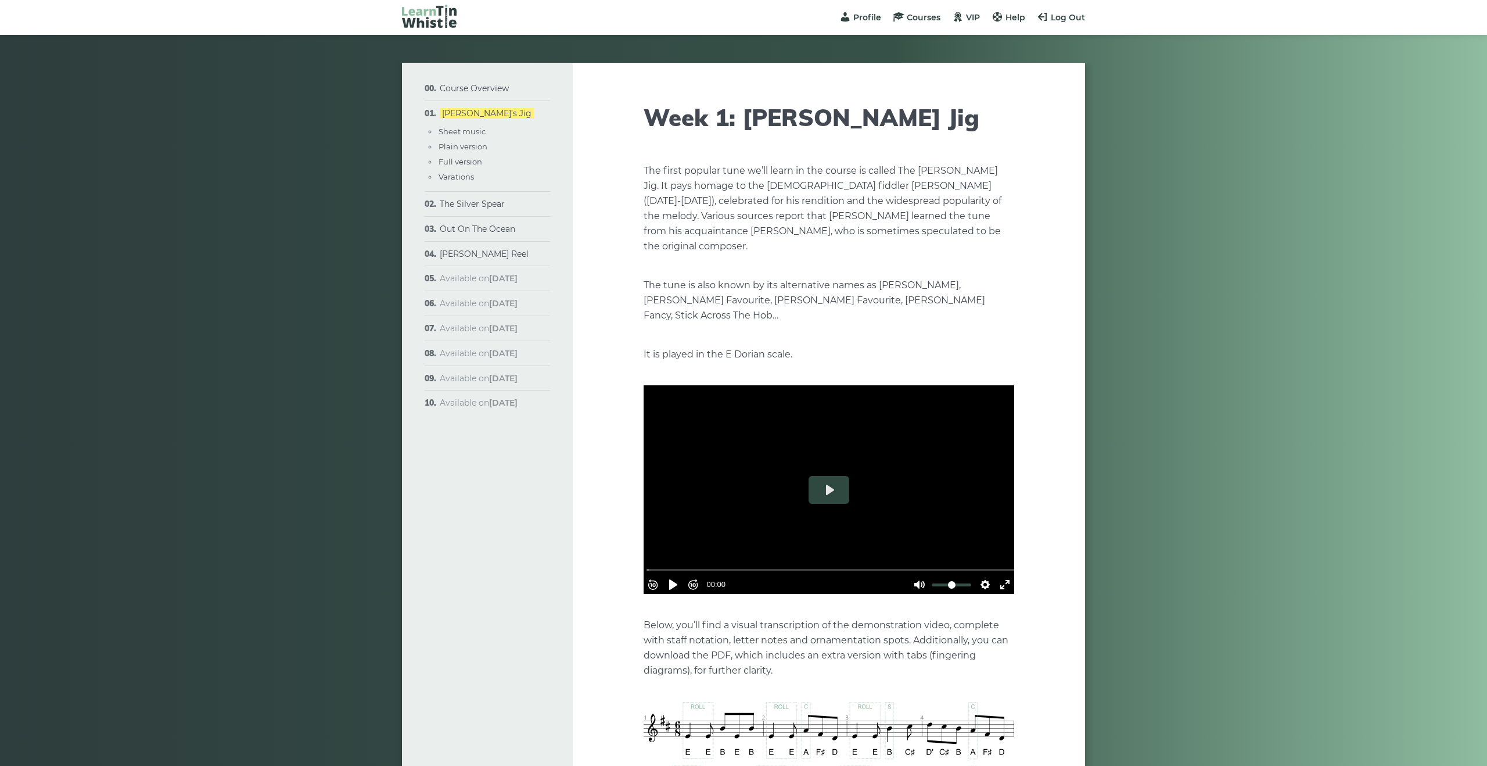 This screenshot has height=766, width=1487. What do you see at coordinates (917, 17) in the screenshot?
I see `a: Courses` at bounding box center [917, 17].